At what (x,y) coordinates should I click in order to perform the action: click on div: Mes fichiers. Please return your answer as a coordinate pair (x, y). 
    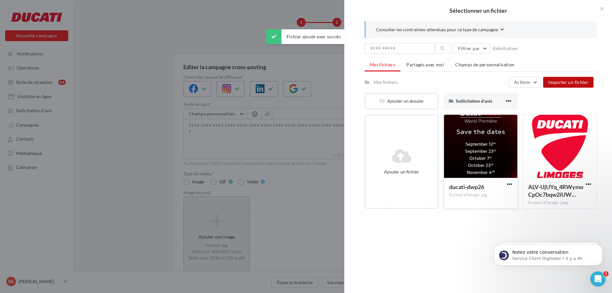
    Looking at the image, I should click on (385, 82).